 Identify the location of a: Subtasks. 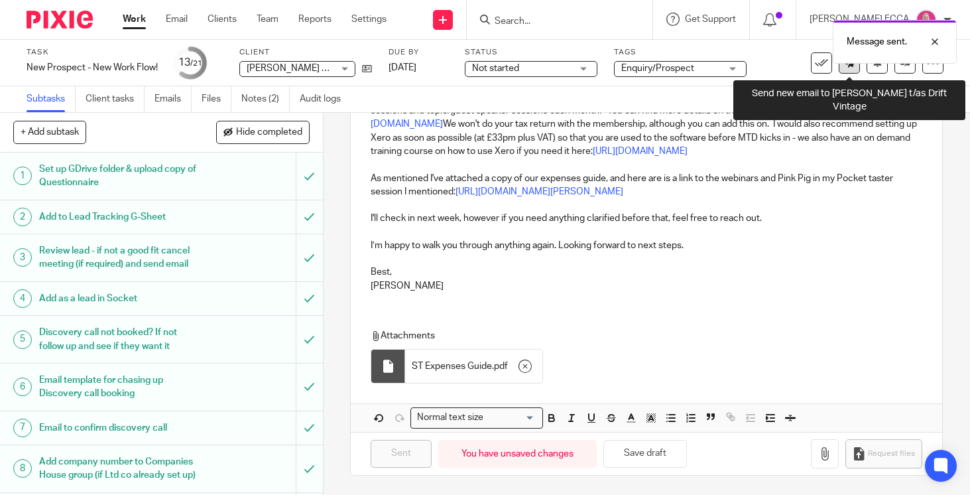
(51, 99).